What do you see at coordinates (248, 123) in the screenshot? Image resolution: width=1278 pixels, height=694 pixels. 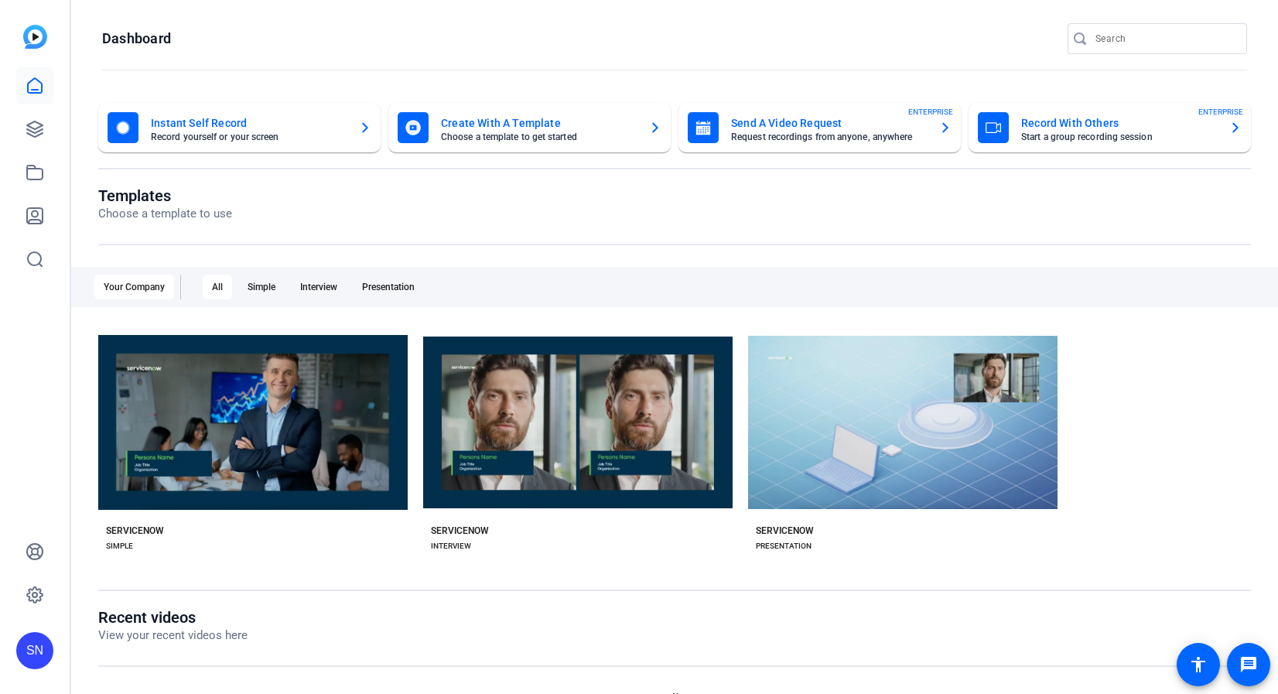 I see `mat-card-title: Instant Self Record` at bounding box center [248, 123].